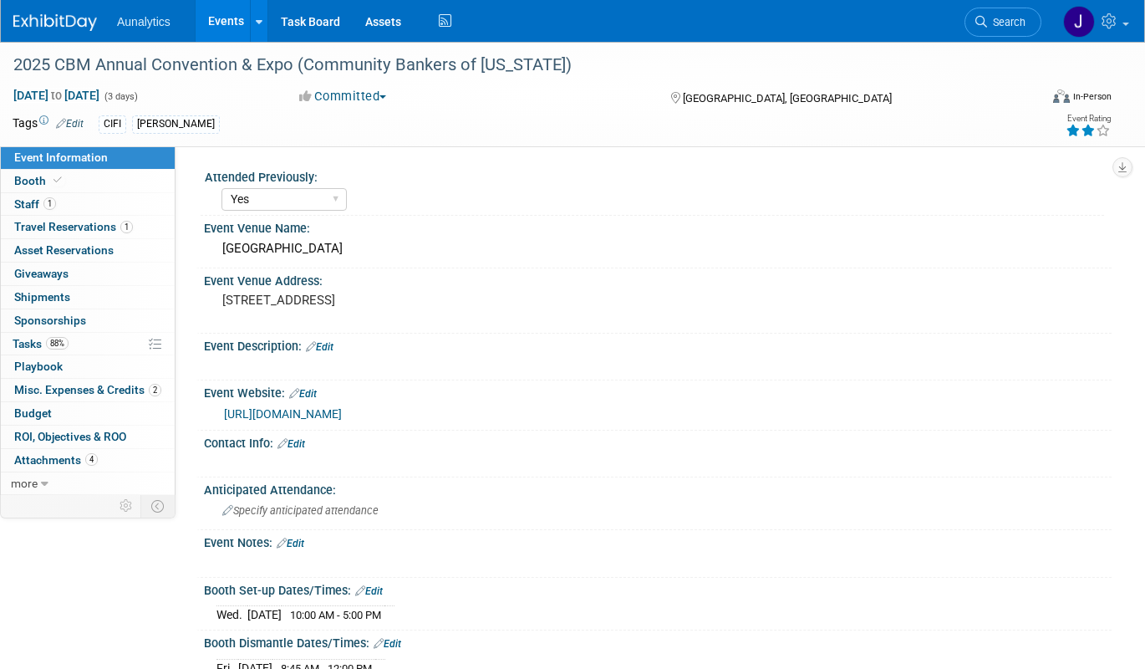  What do you see at coordinates (88, 390) in the screenshot?
I see `a: Misc. Expenses & Credits2` at bounding box center [88, 390].